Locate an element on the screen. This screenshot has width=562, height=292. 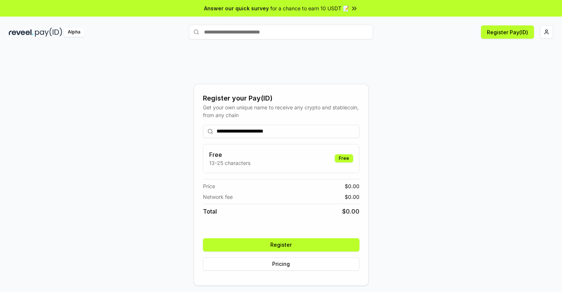
h3: Free is located at coordinates (230, 155).